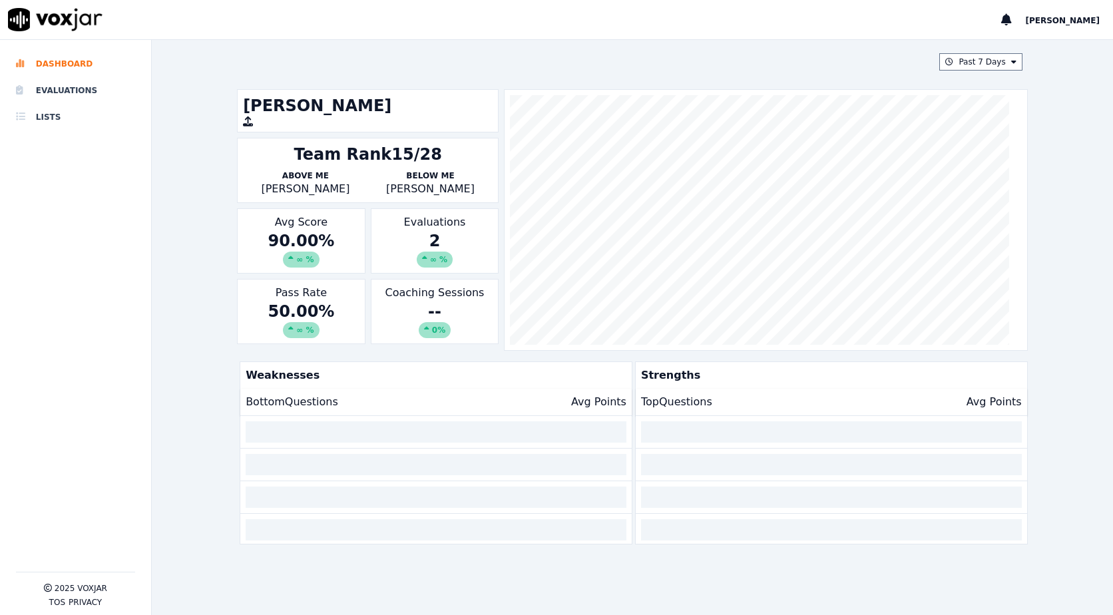 The width and height of the screenshot is (1113, 615). I want to click on p: Weaknesses, so click(433, 375).